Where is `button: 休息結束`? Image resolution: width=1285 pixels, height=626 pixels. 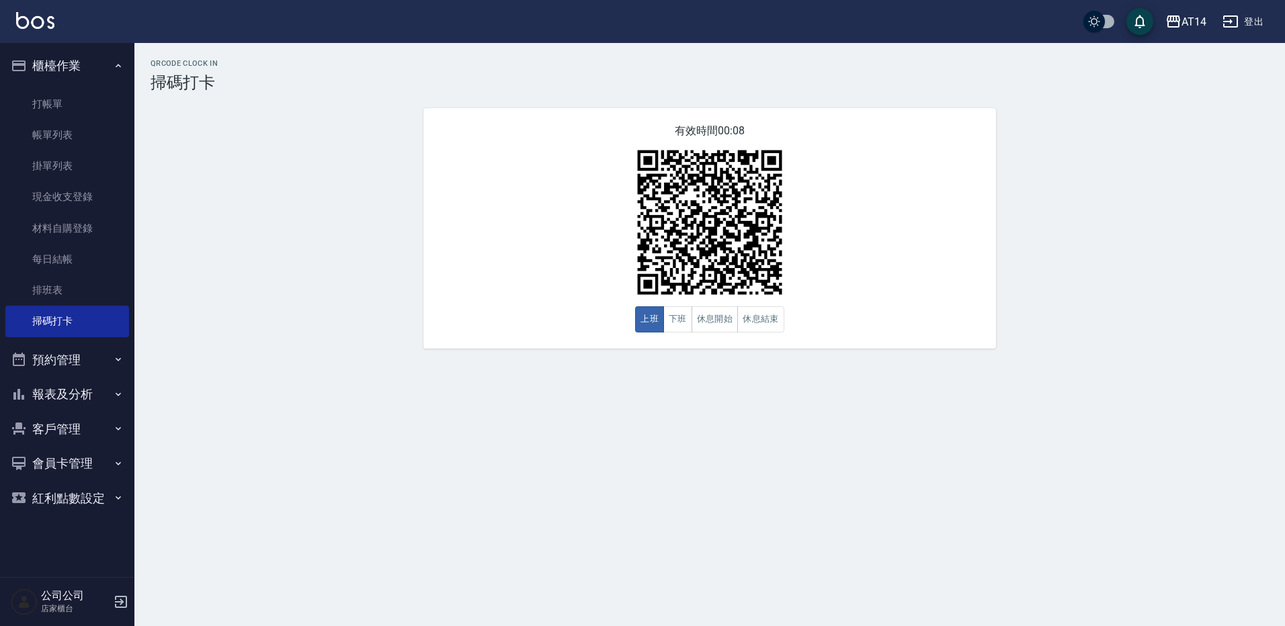 button: 休息結束 is located at coordinates (761, 319).